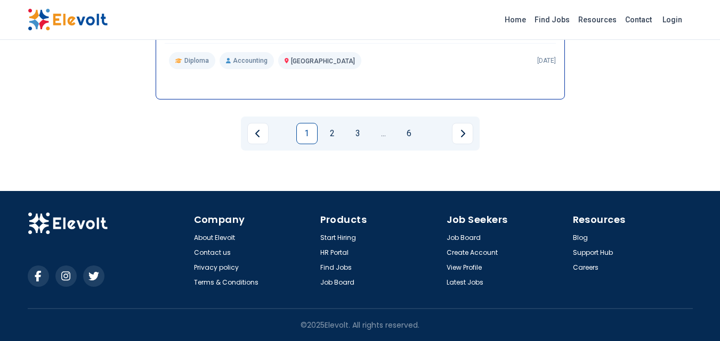 Image resolution: width=720 pixels, height=341 pixels. I want to click on a: Careers, so click(585, 268).